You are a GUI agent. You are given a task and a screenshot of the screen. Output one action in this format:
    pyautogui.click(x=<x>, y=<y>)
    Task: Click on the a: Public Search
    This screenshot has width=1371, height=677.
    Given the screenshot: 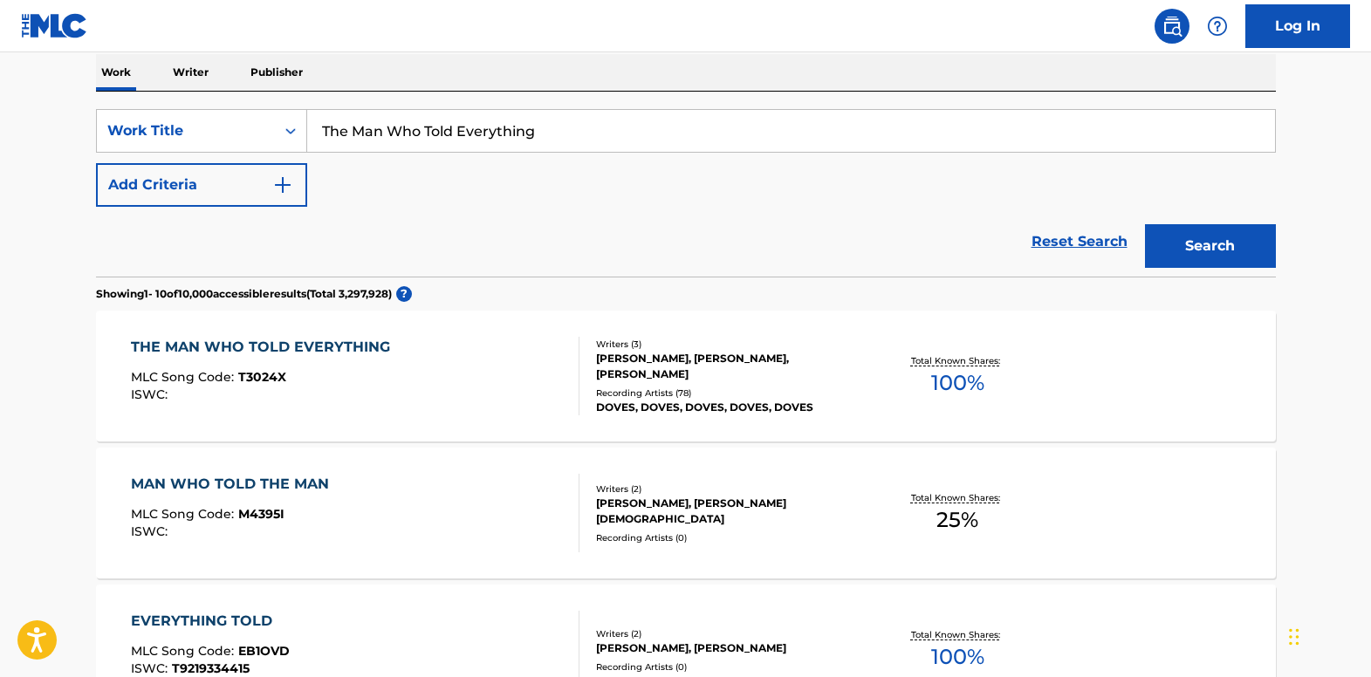 What is the action you would take?
    pyautogui.click(x=1172, y=26)
    